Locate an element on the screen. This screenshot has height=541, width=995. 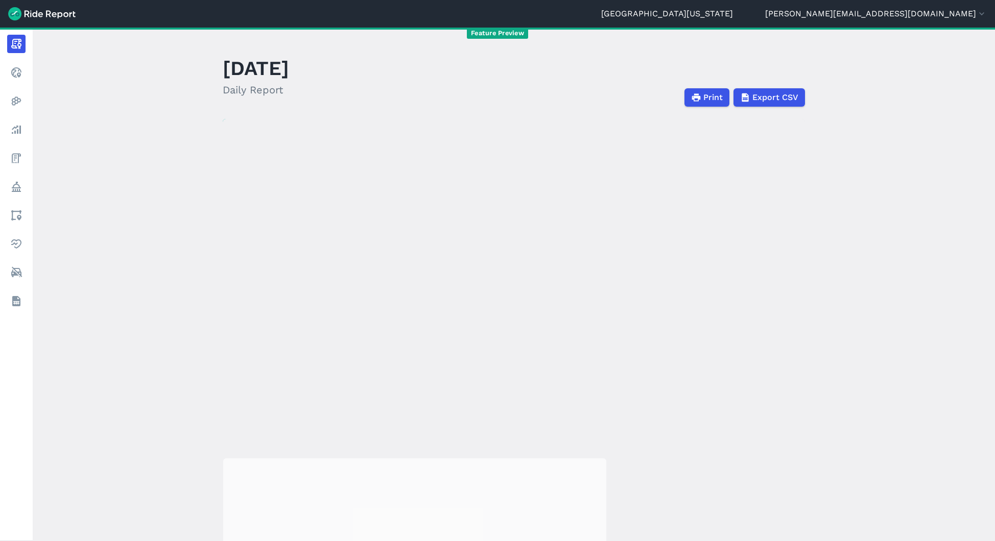
a: Analyze is located at coordinates (16, 130).